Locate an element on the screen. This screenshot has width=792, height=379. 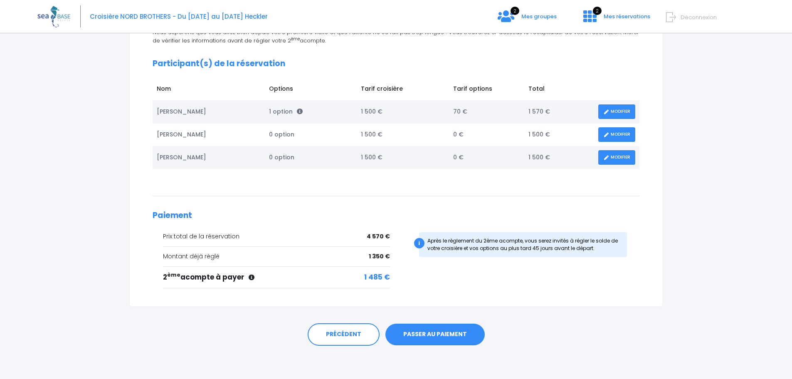
div: 2 acompte à payer is located at coordinates (276, 277).